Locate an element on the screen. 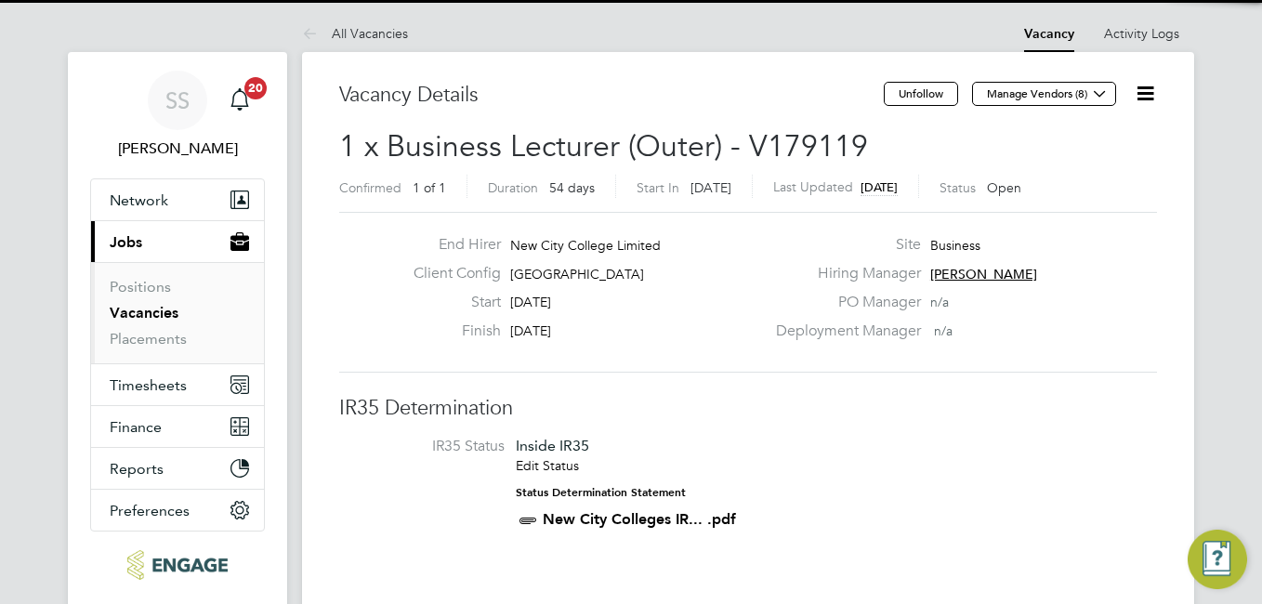 The height and width of the screenshot is (604, 1262). span: Timesheets is located at coordinates (148, 385).